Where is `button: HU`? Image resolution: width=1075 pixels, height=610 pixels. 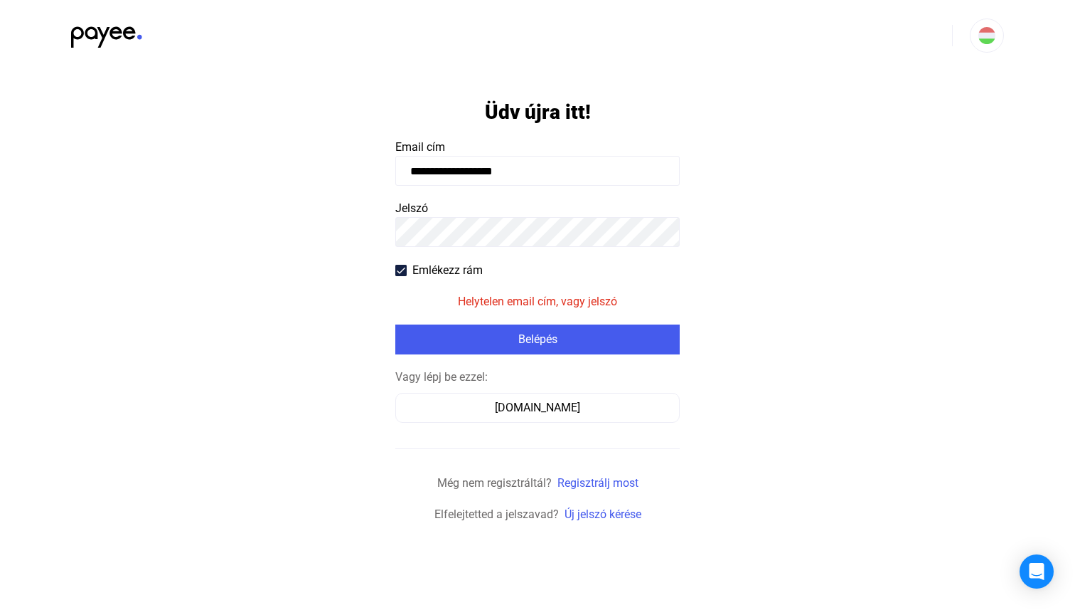
button: HU is located at coordinates (987, 36).